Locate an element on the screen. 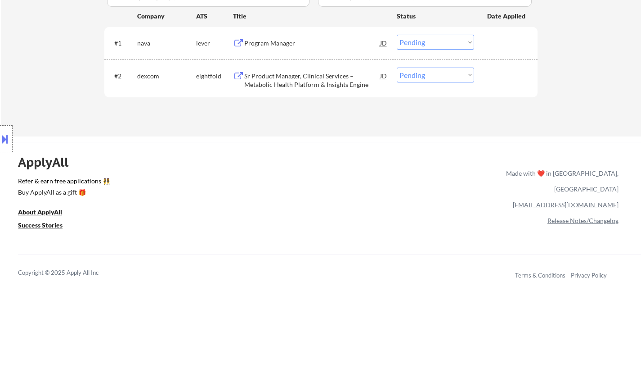 This screenshot has width=641, height=378. div: Sr Product Manager, Clinical Services – Metabolic Health Platform & Insights Engine is located at coordinates (312, 80).